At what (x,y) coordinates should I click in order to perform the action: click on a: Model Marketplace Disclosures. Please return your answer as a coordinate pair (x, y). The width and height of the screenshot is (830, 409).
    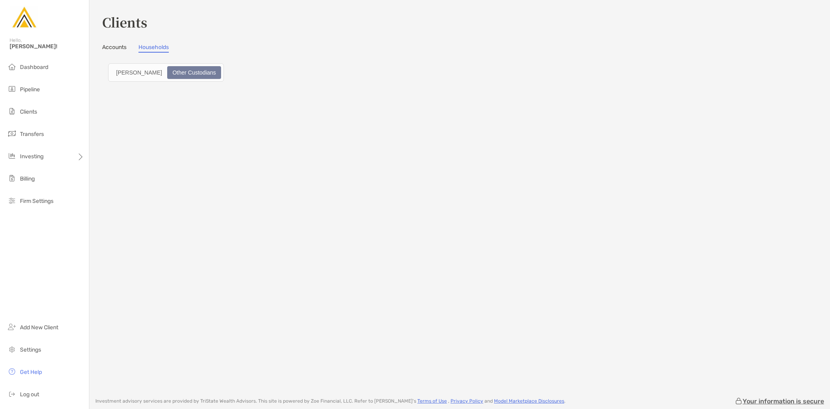
    Looking at the image, I should click on (529, 401).